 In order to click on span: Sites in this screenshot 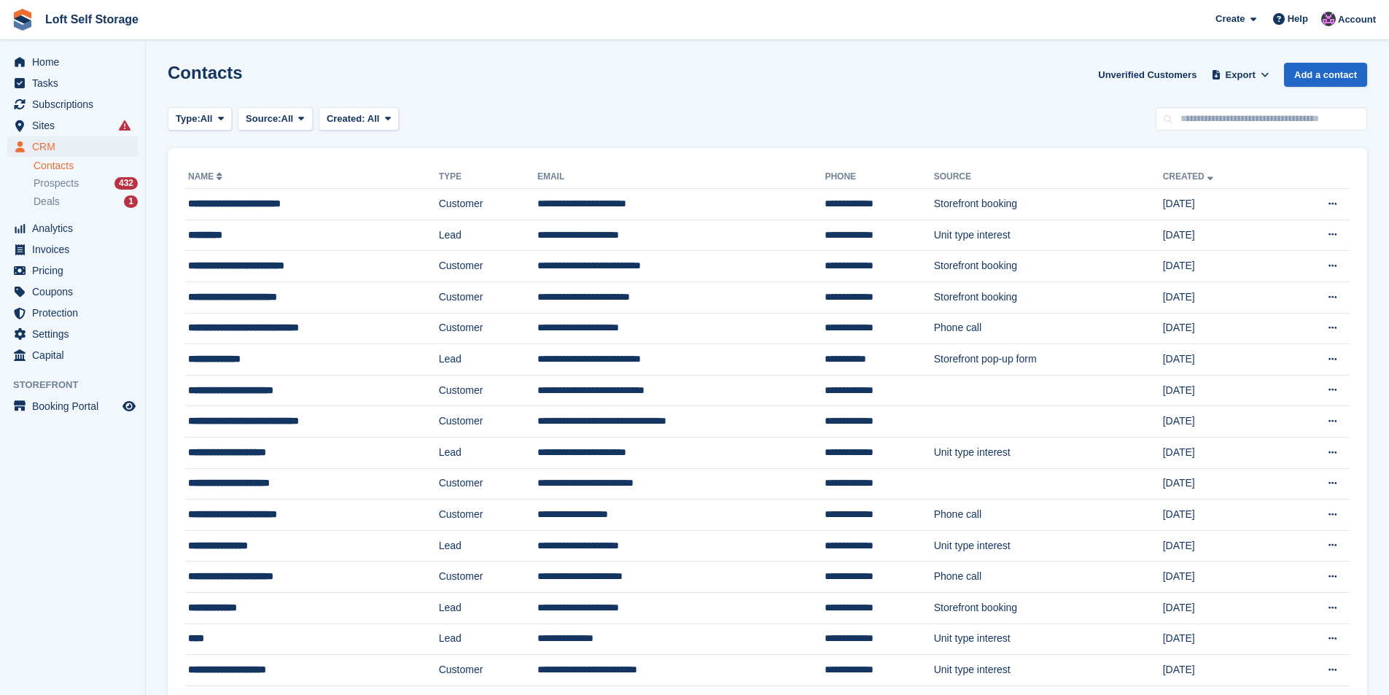, I will do `click(76, 125)`.